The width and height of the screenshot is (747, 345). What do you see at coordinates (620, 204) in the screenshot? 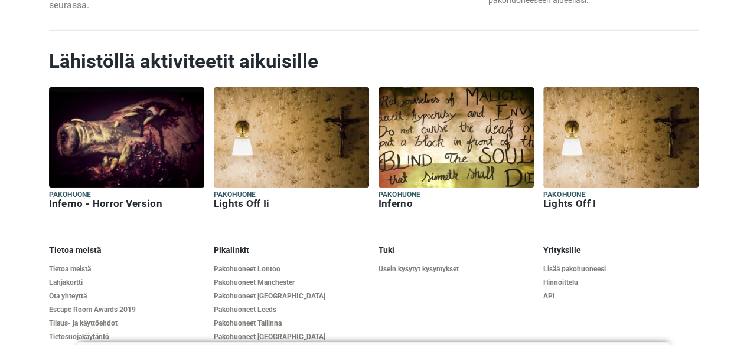
I see `h6: Lights Off I` at bounding box center [620, 204].